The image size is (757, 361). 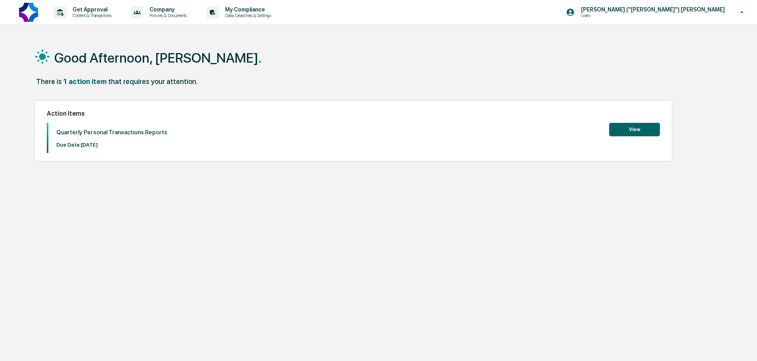 I want to click on img: logo, so click(x=29, y=12).